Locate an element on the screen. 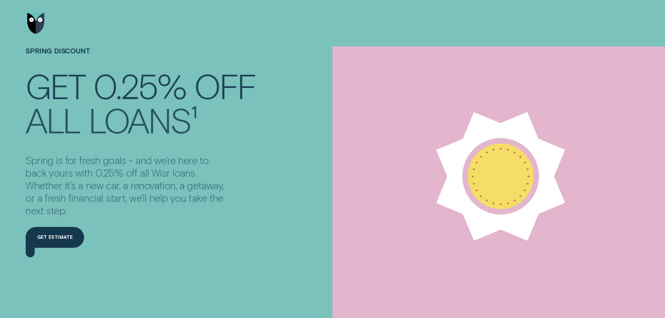 This screenshot has width=665, height=318. div: 0.25% is located at coordinates (140, 85).